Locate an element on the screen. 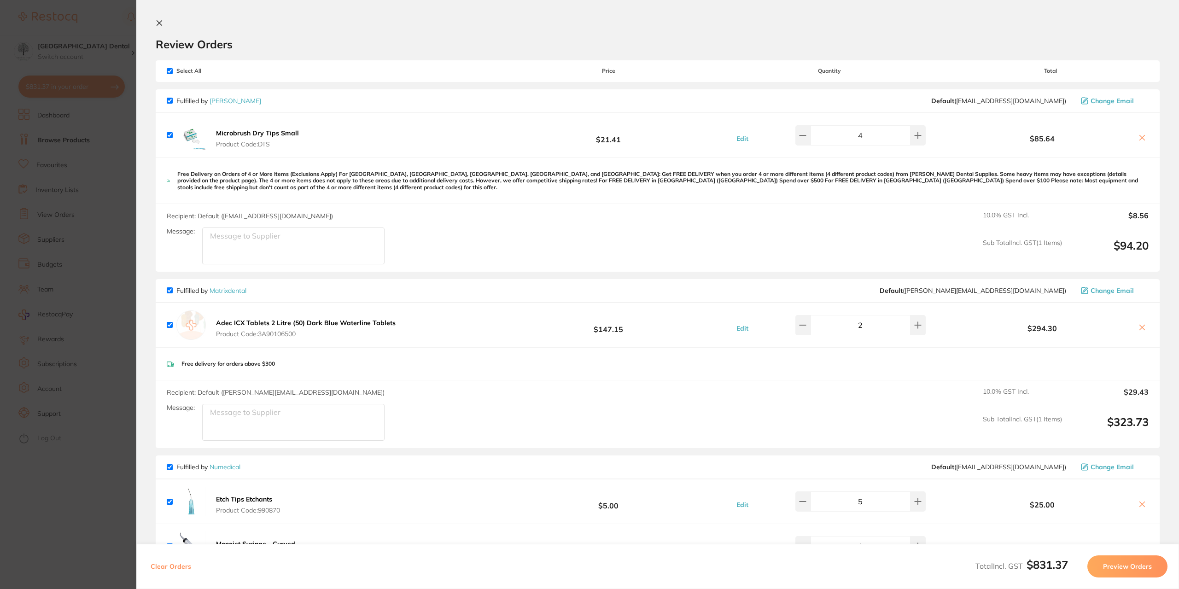 Image resolution: width=1179 pixels, height=589 pixels. span: Price is located at coordinates (608, 71).